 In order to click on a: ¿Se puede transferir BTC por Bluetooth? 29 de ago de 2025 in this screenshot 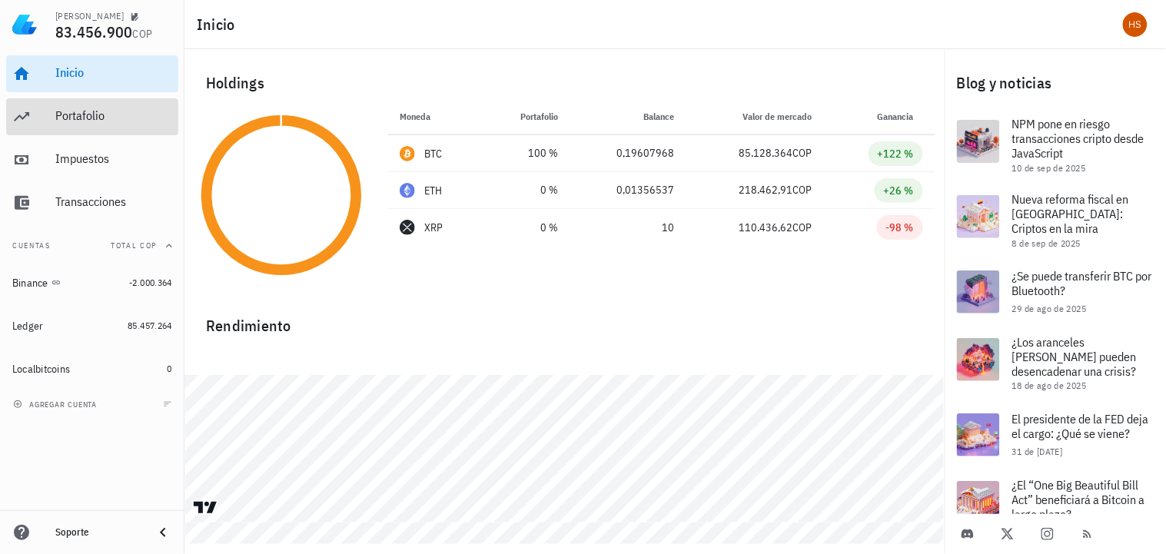, I will do `click(1055, 292)`.